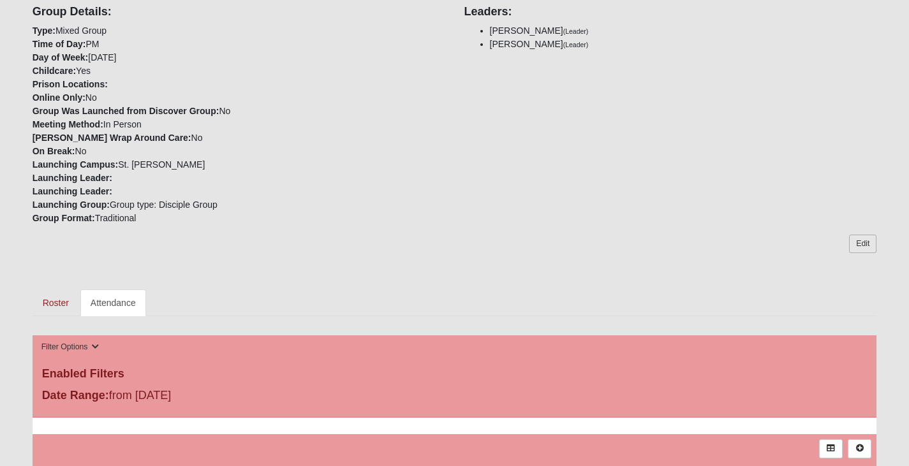 The image size is (909, 466). Describe the element at coordinates (70, 84) in the screenshot. I see `strong: Prison Locations:` at that location.